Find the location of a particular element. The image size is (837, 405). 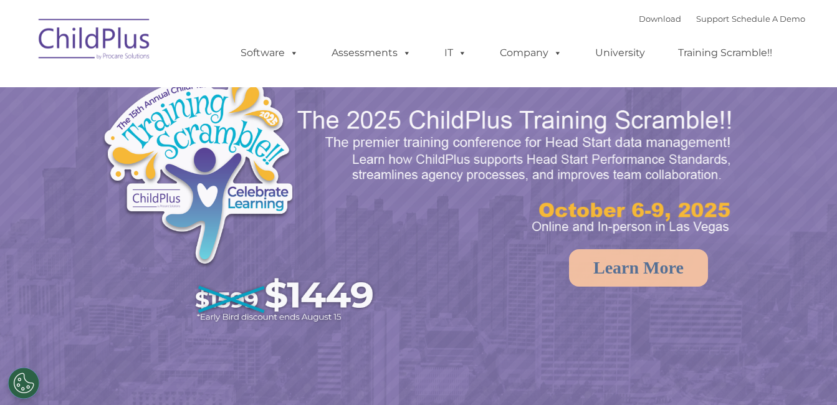

a: Assessments is located at coordinates (371, 53).